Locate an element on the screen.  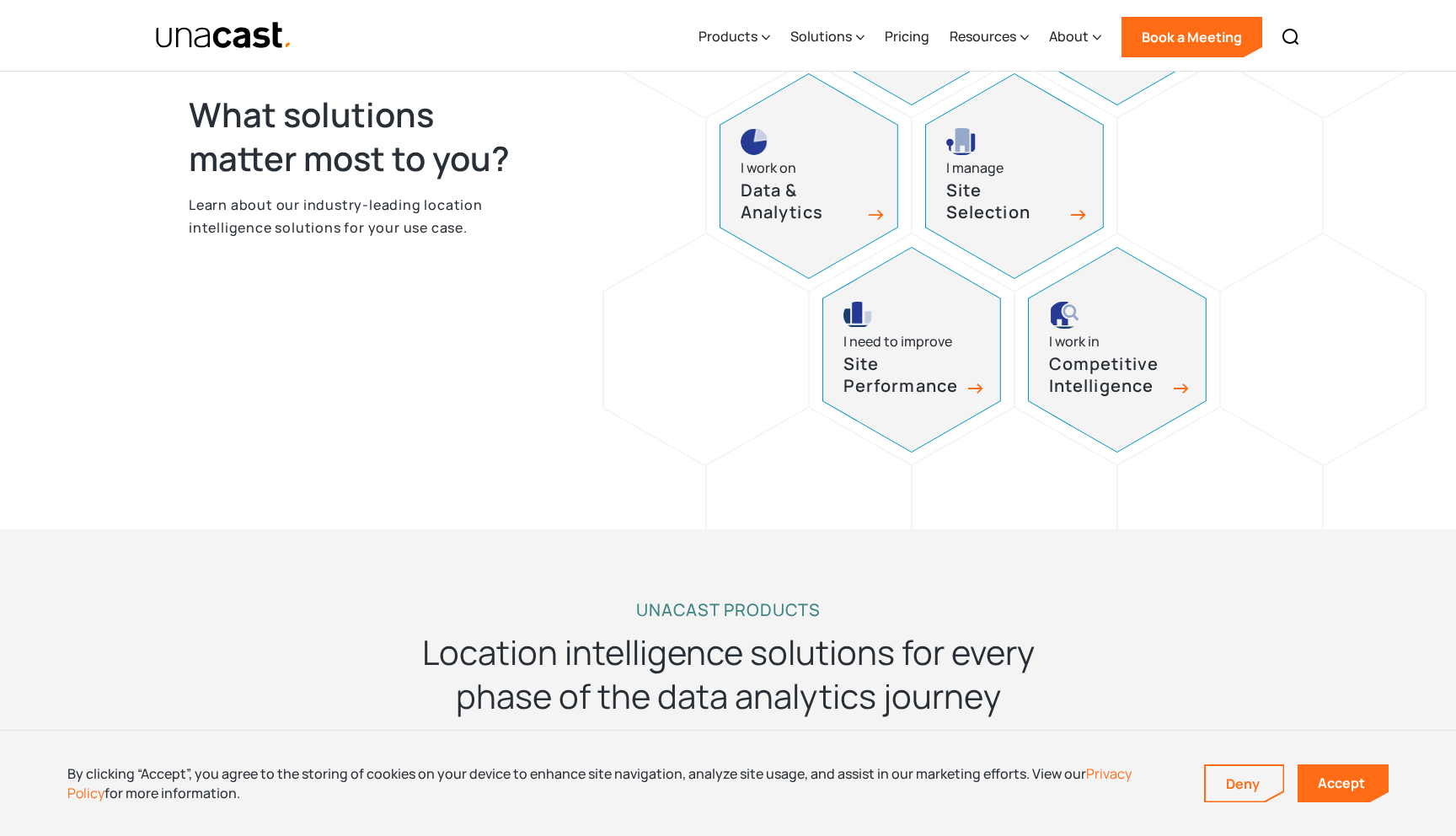
img: Search icon is located at coordinates (1291, 37).